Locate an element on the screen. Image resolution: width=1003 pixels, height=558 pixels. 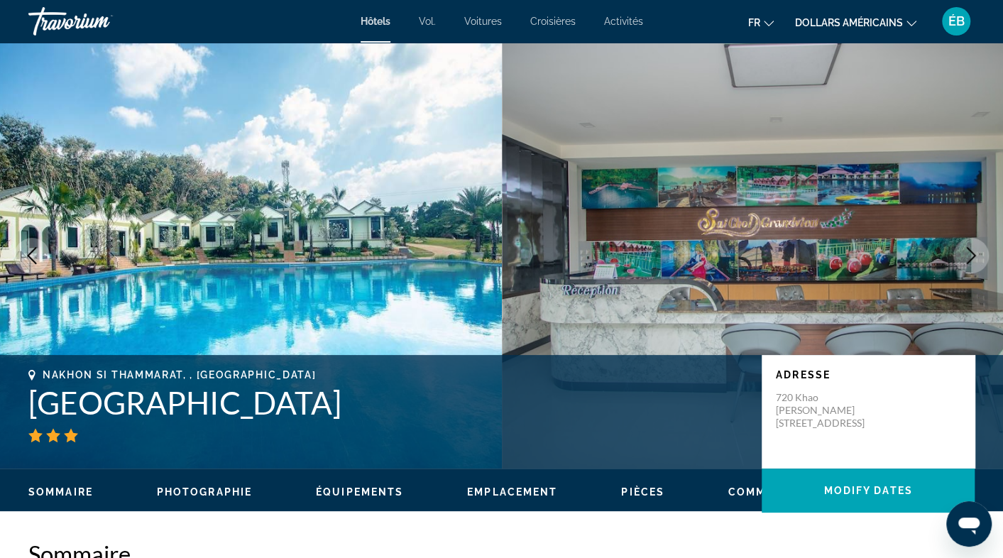
a: Hôtels is located at coordinates (375, 21).